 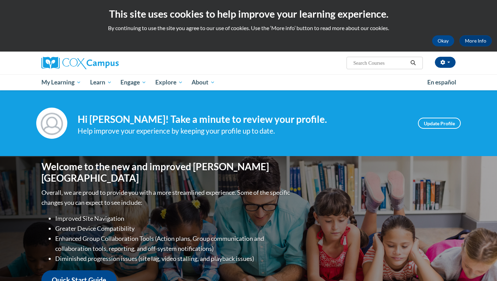 What do you see at coordinates (249, 28) in the screenshot?
I see `p: By continuing to use the site you agree to our use of cookies. Use the ‘More info’ button to read...` at bounding box center [249, 28].